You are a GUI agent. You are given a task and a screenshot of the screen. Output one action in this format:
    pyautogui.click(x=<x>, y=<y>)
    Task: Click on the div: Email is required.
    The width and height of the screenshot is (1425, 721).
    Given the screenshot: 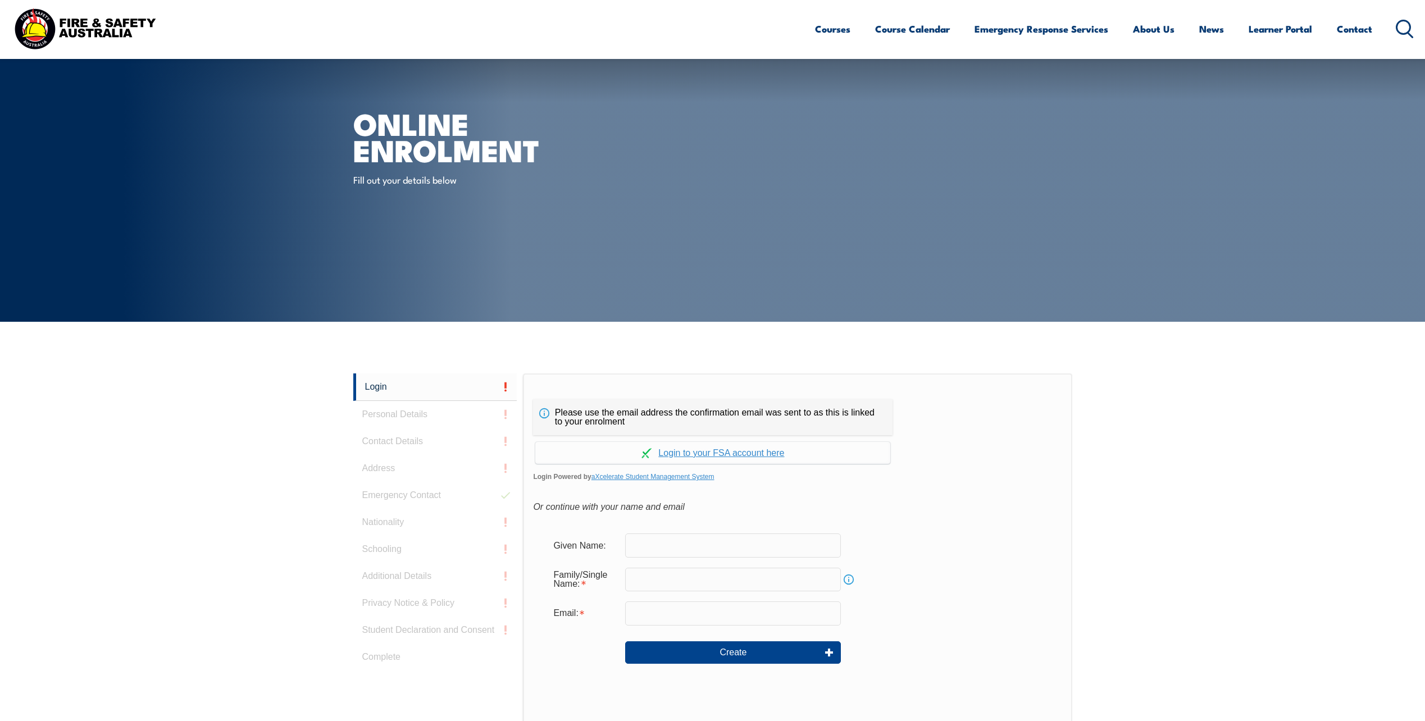 What is the action you would take?
    pyautogui.click(x=585, y=613)
    